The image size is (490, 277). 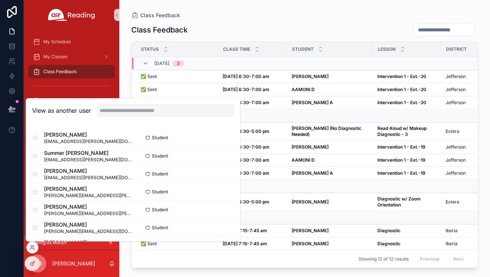 I want to click on span: My Classes, so click(x=55, y=57).